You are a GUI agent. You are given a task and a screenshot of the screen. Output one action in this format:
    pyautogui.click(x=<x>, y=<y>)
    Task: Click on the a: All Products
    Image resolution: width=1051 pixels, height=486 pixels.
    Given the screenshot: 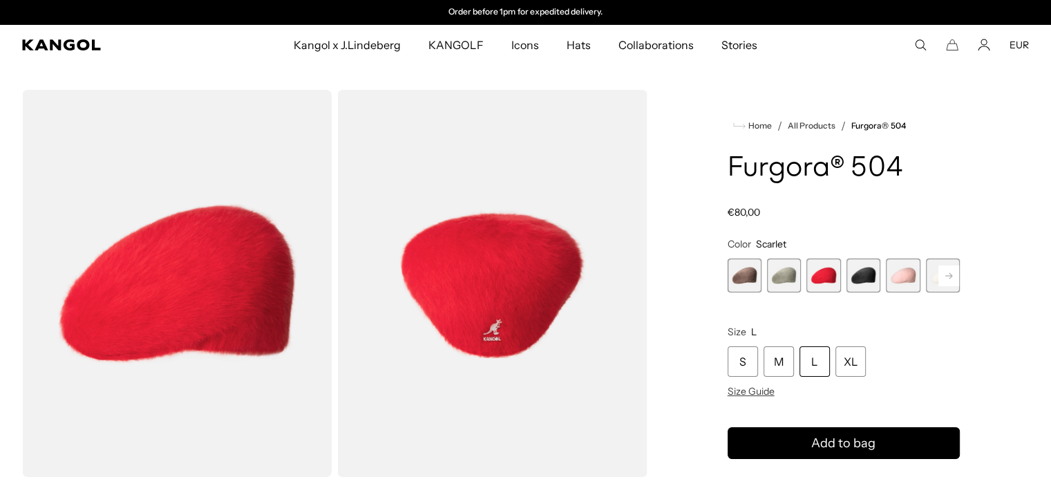 What is the action you would take?
    pyautogui.click(x=811, y=126)
    